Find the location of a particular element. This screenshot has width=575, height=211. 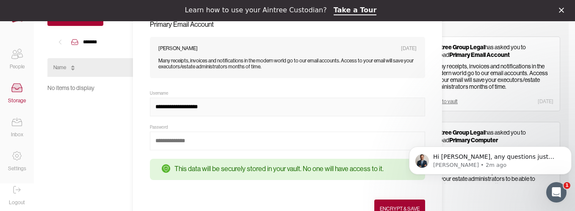

span: 1 is located at coordinates (567, 185).